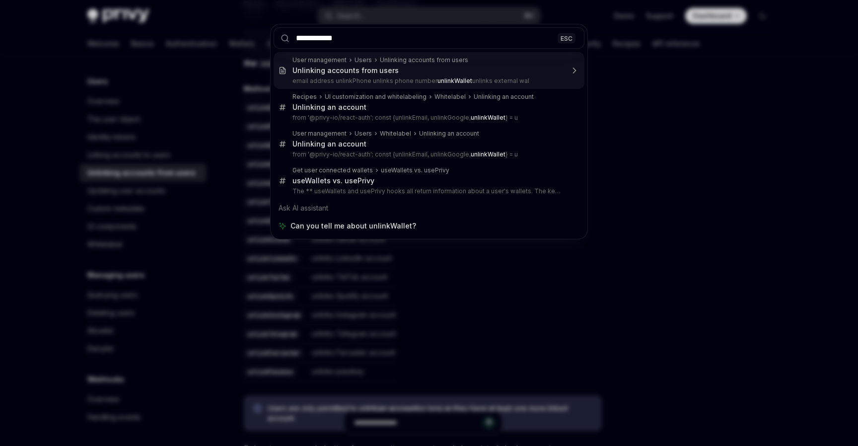 This screenshot has height=446, width=858. Describe the element at coordinates (567, 38) in the screenshot. I see `div: ESC` at that location.